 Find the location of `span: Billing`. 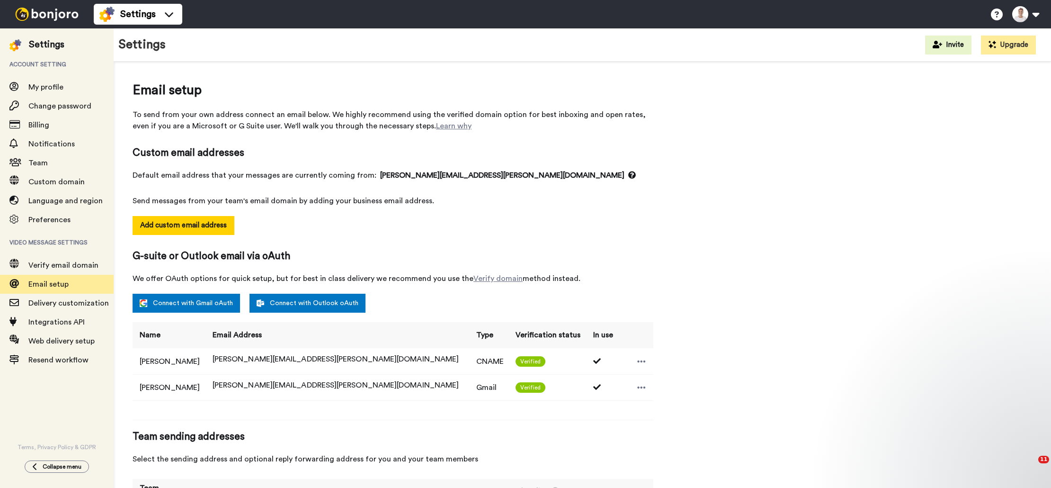

span: Billing is located at coordinates (39, 125).